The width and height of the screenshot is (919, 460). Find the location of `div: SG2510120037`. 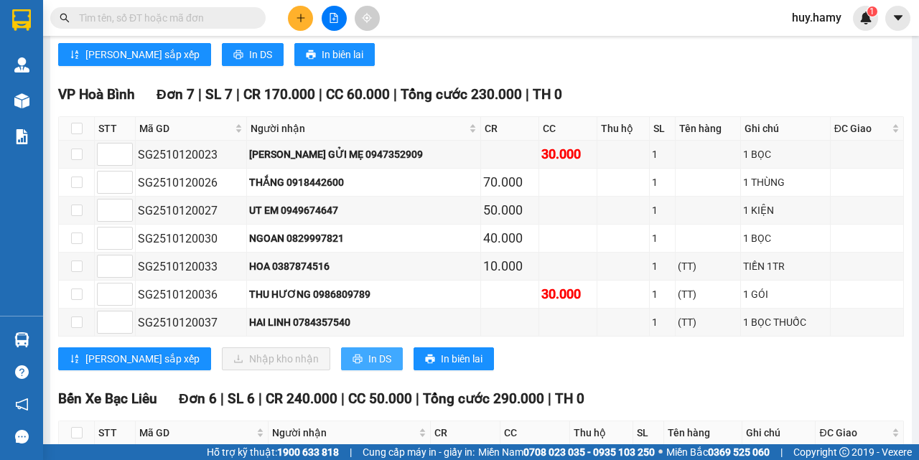

div: SG2510120037 is located at coordinates (191, 322).